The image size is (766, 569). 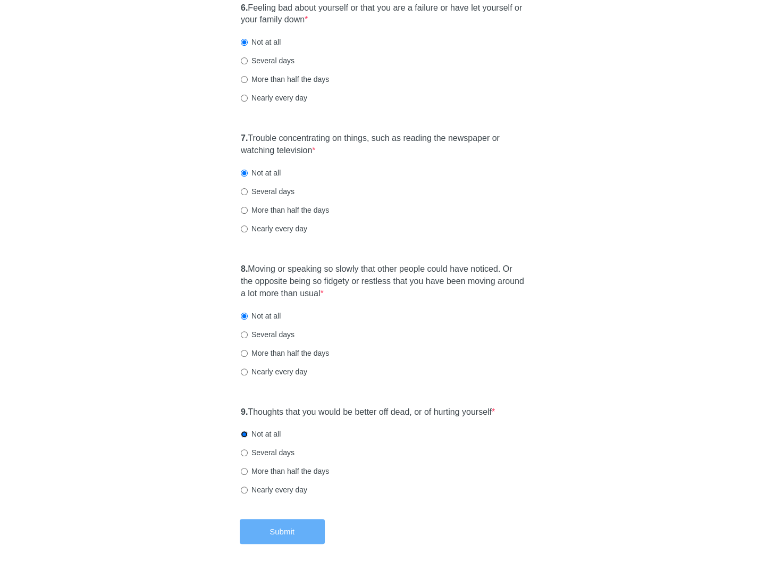 What do you see at coordinates (383, 14) in the screenshot?
I see `label: Feeling bad about yourself or that you are a failure or have let yourself or your family down` at bounding box center [383, 14].